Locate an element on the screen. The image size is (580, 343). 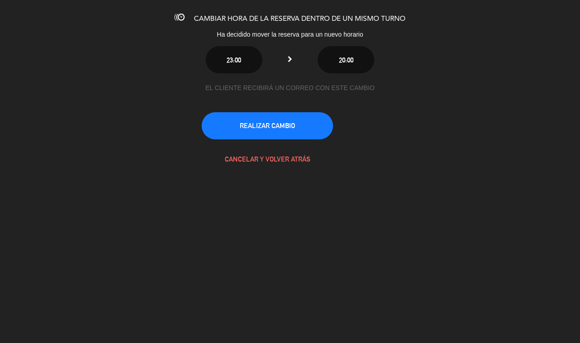
div: EL CLIENTE RECIBIRÁ UN CORREO CON ESTE CAMBIO is located at coordinates (290, 88).